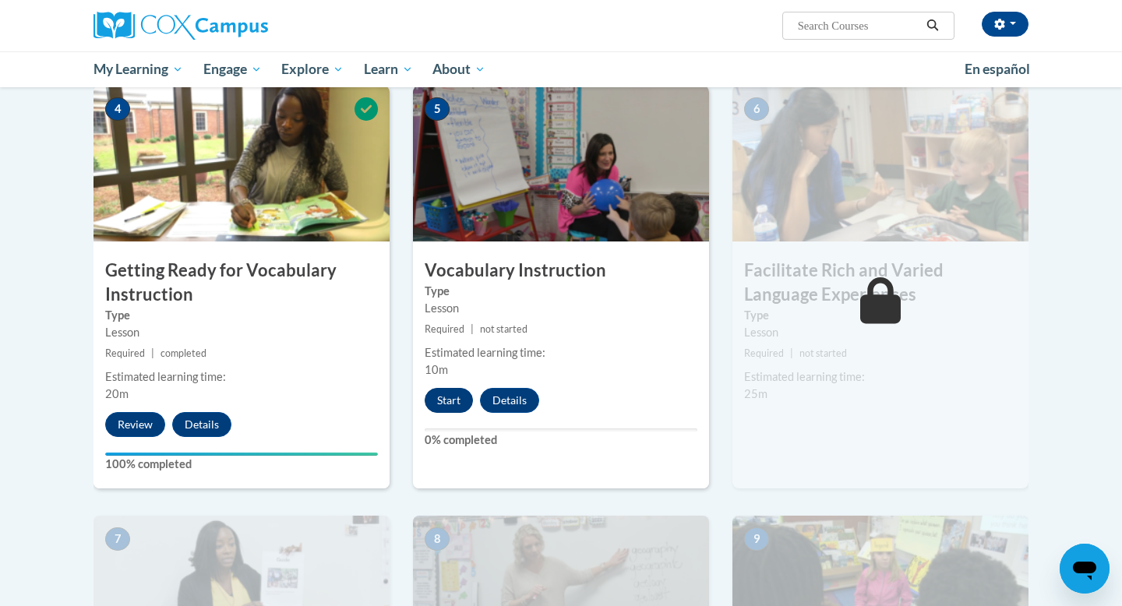 The image size is (1122, 606). What do you see at coordinates (859, 26) in the screenshot?
I see `input: Search Courses` at bounding box center [859, 26].